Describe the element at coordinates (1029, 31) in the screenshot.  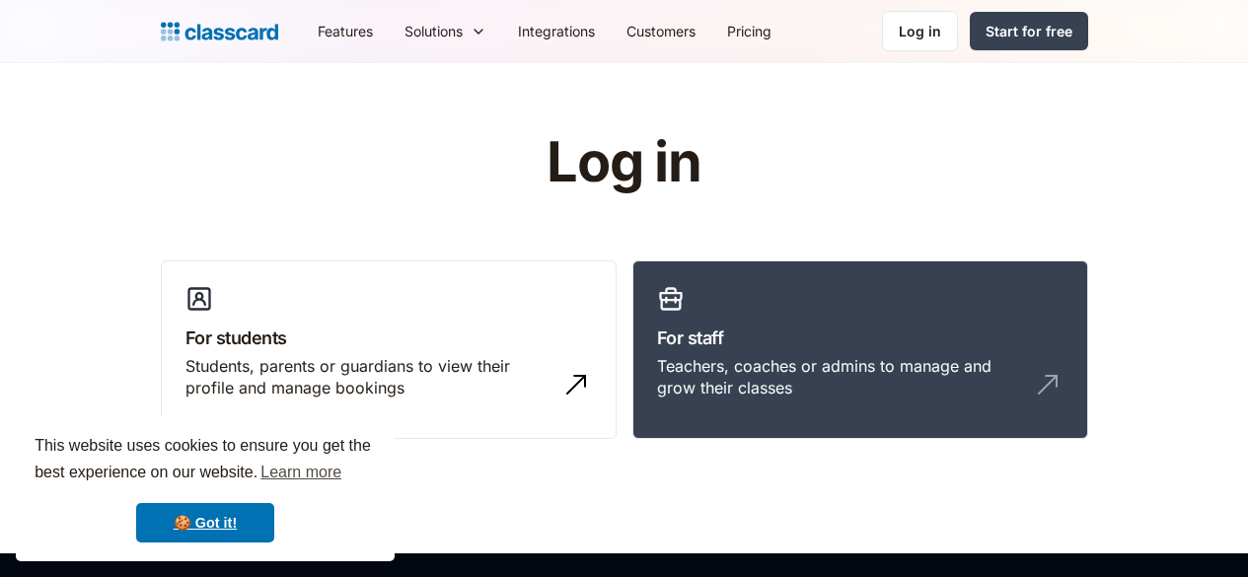
I see `a: Start for free` at that location.